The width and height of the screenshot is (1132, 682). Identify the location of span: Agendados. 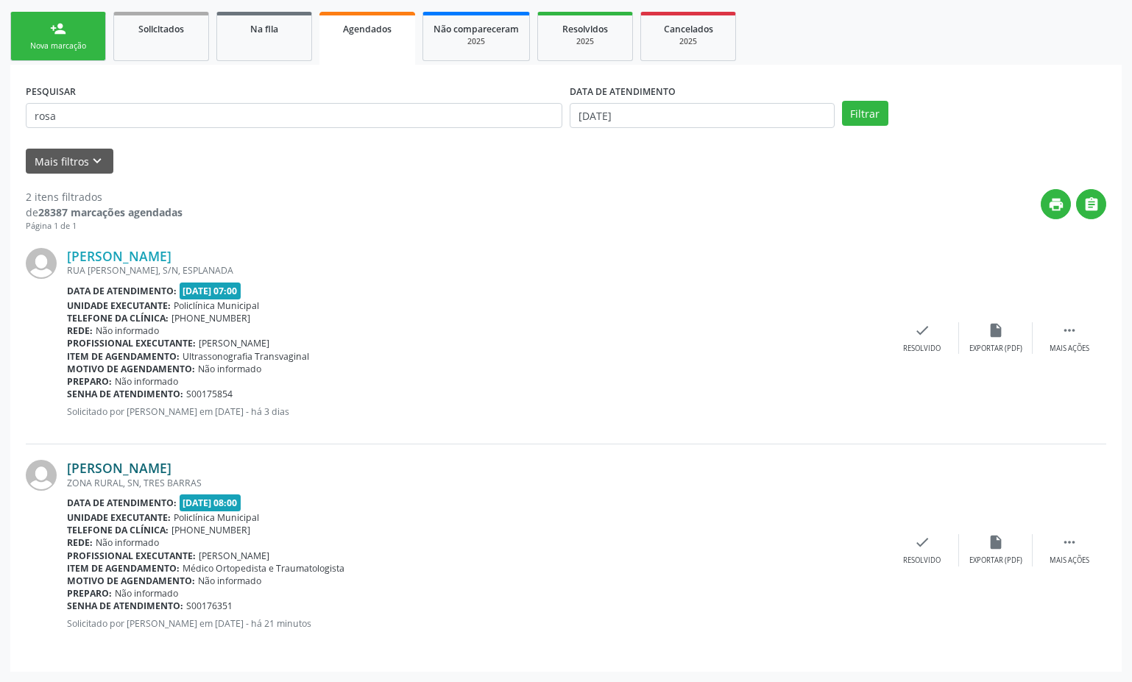
(367, 29).